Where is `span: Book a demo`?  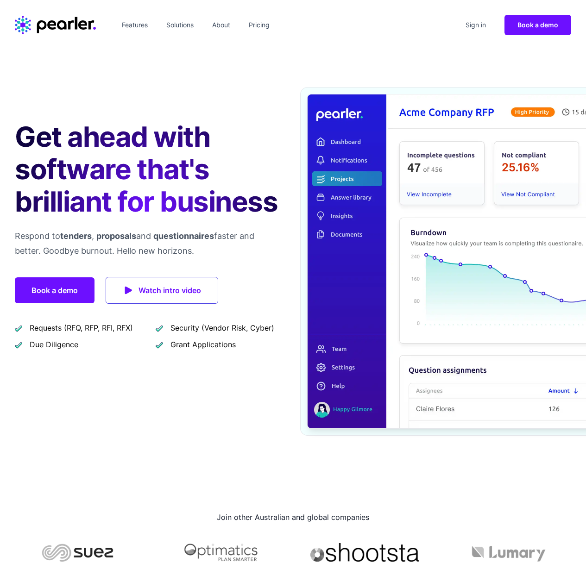 span: Book a demo is located at coordinates (537, 25).